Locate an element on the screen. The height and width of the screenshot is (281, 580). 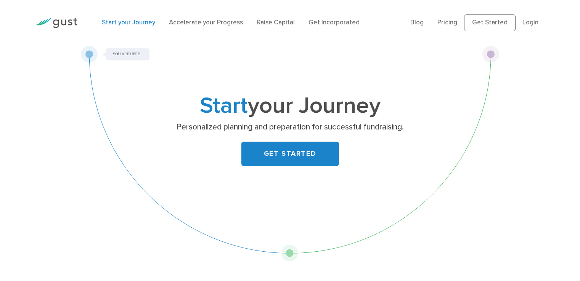
a: Raise Capital is located at coordinates (276, 22).